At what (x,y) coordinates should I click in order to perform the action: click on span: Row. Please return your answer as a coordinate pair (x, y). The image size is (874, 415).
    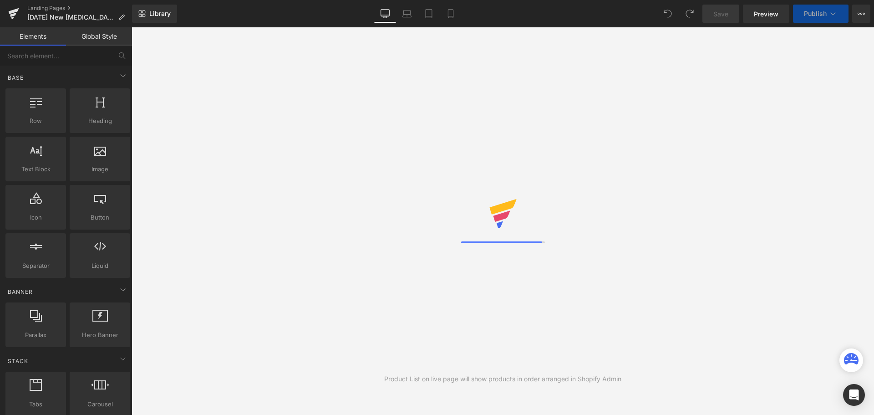
    Looking at the image, I should click on (35, 121).